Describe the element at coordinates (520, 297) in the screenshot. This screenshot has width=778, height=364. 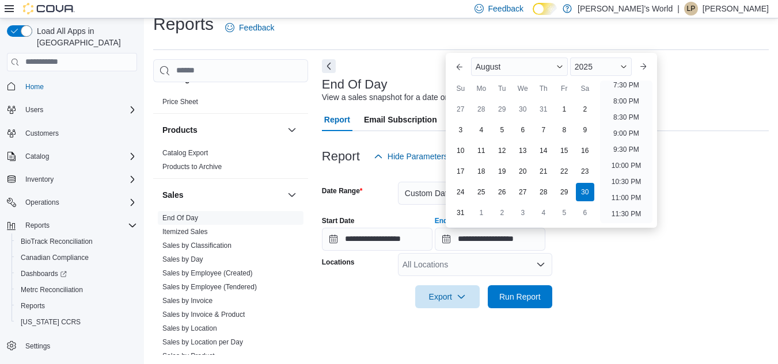
I see `span: Run Report` at that location.